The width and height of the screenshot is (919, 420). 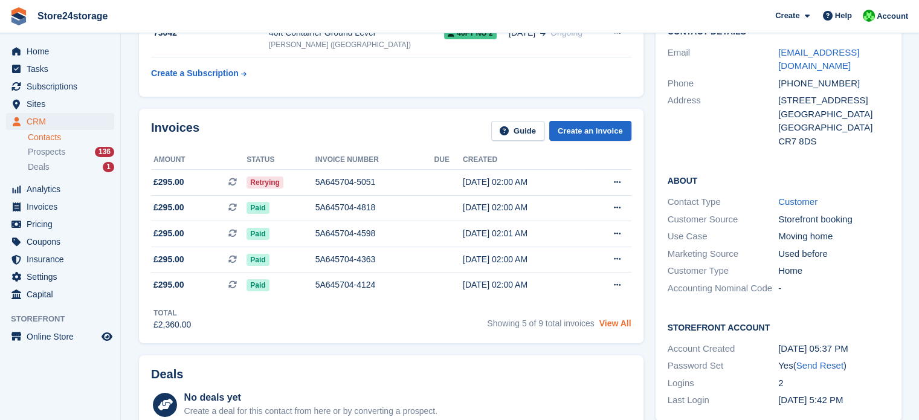 I want to click on span: Retrying, so click(x=265, y=183).